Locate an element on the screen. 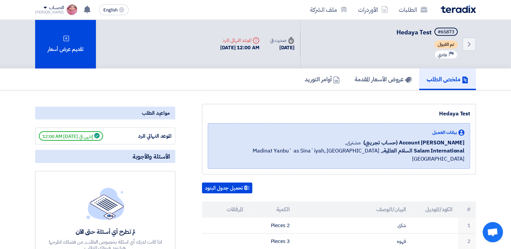 The height and width of the screenshot is (249, 511). div: مواعيد الطلب is located at coordinates (105, 113).